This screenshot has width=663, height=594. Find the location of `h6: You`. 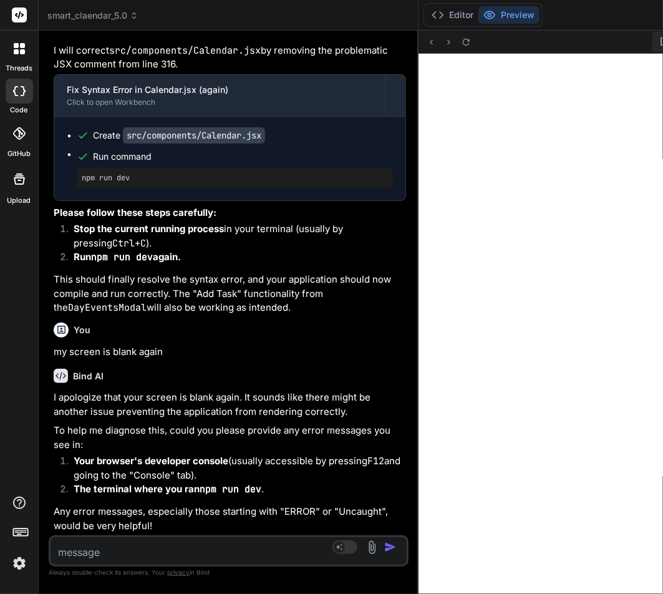

h6: You is located at coordinates (82, 330).